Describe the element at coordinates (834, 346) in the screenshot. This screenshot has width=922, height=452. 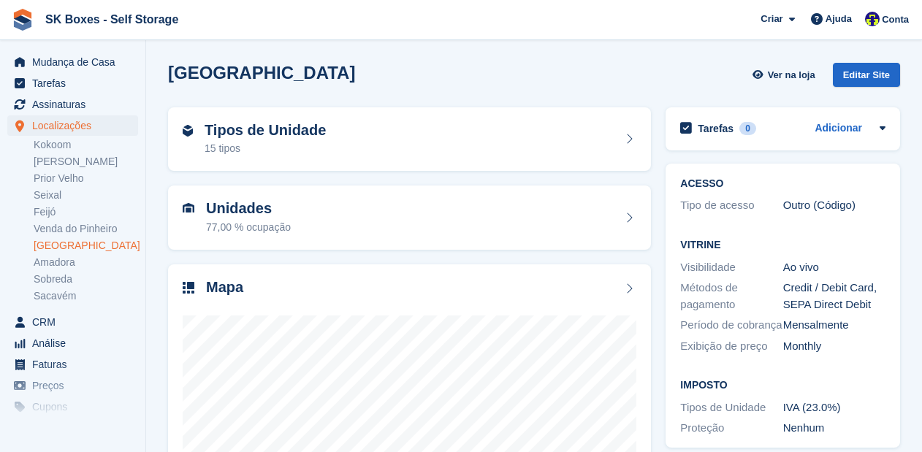
I see `div: Monthly` at that location.